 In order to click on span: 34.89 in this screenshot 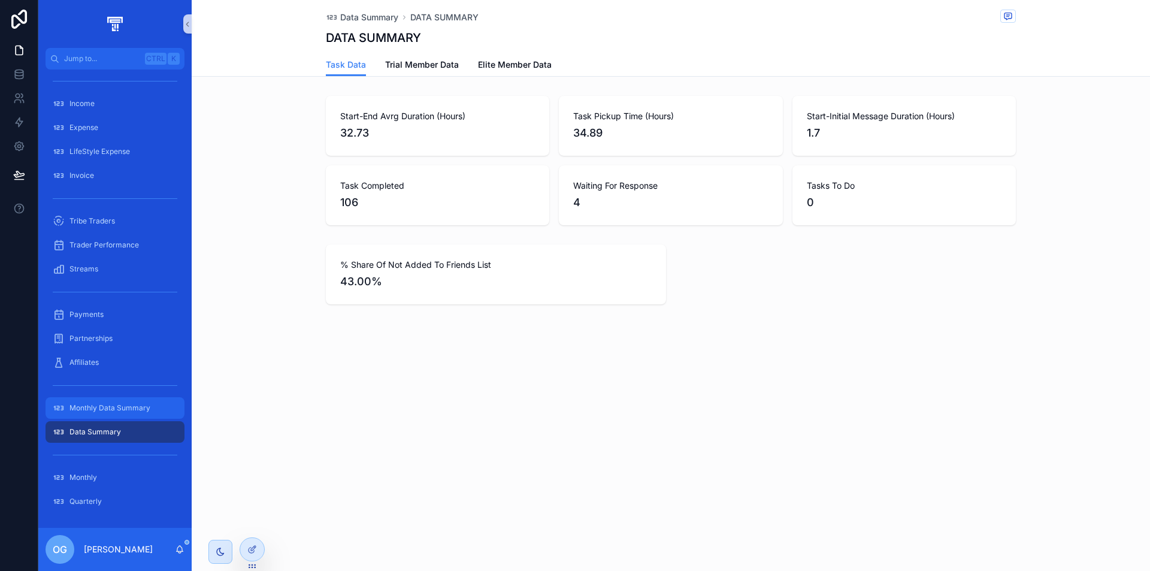, I will do `click(670, 133)`.